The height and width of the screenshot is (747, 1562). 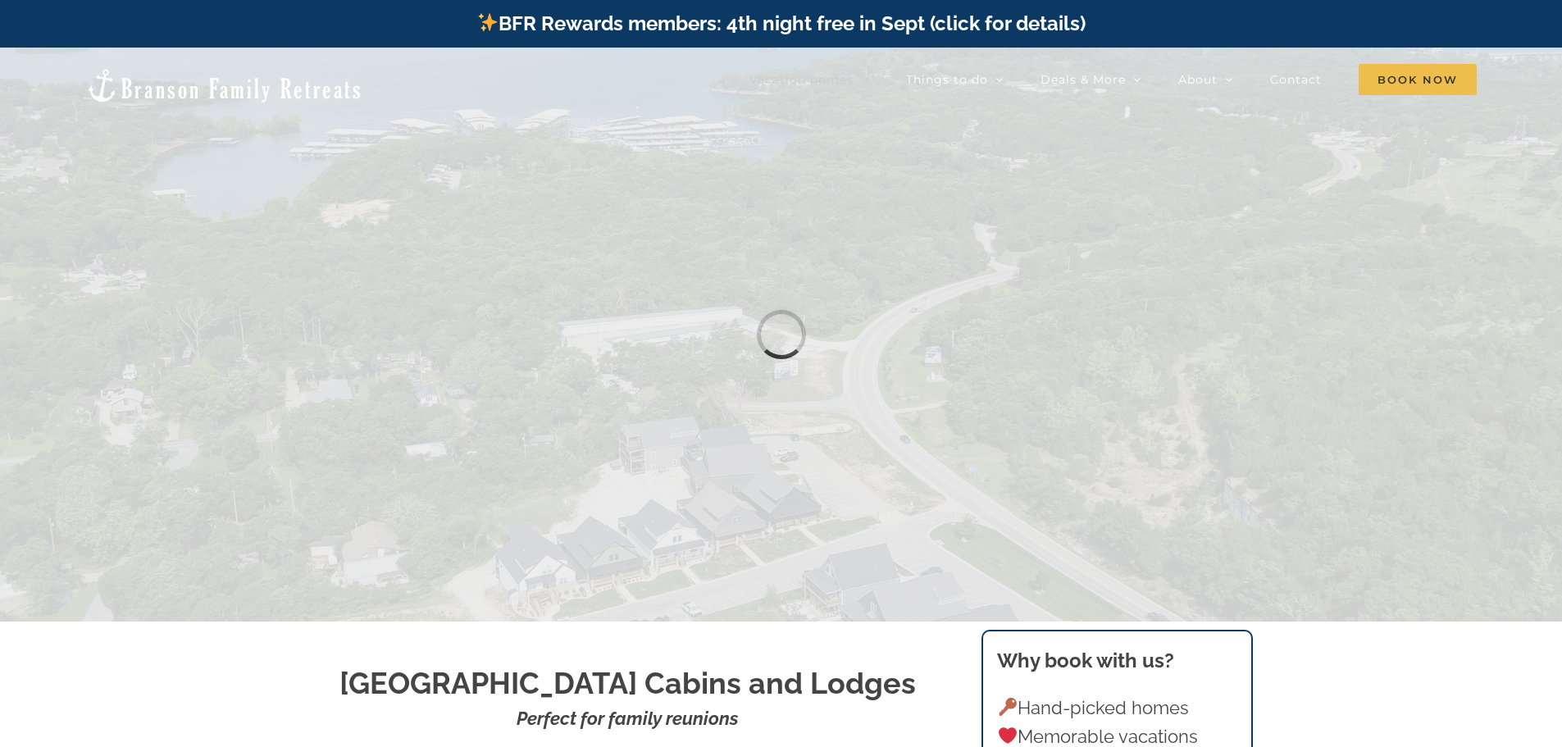 I want to click on span: Vacation homes, so click(x=801, y=80).